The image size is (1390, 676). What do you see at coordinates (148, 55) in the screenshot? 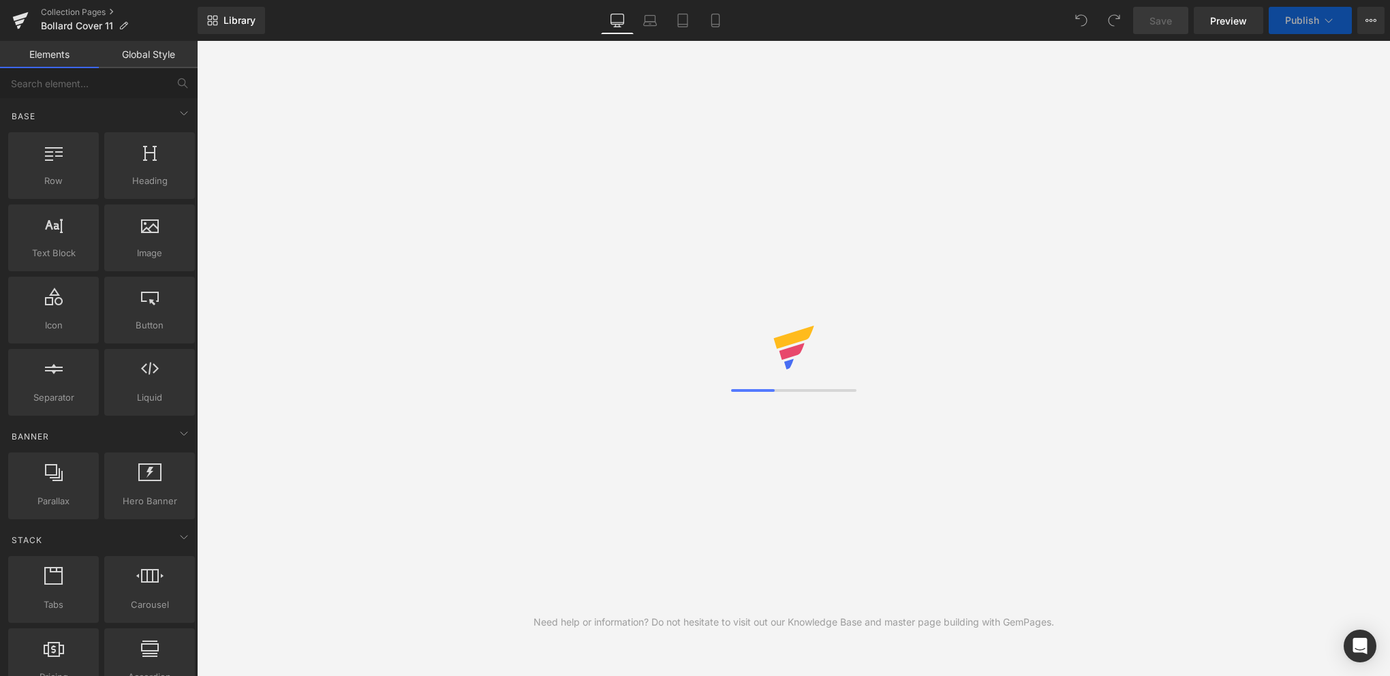
I see `a: Global Style` at bounding box center [148, 55].